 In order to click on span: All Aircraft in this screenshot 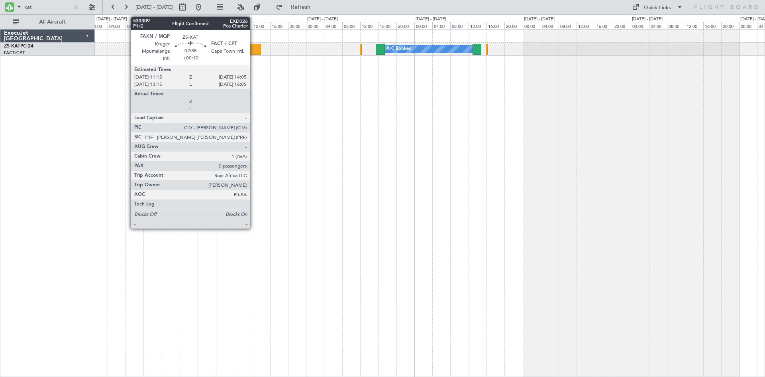, I will do `click(52, 22)`.